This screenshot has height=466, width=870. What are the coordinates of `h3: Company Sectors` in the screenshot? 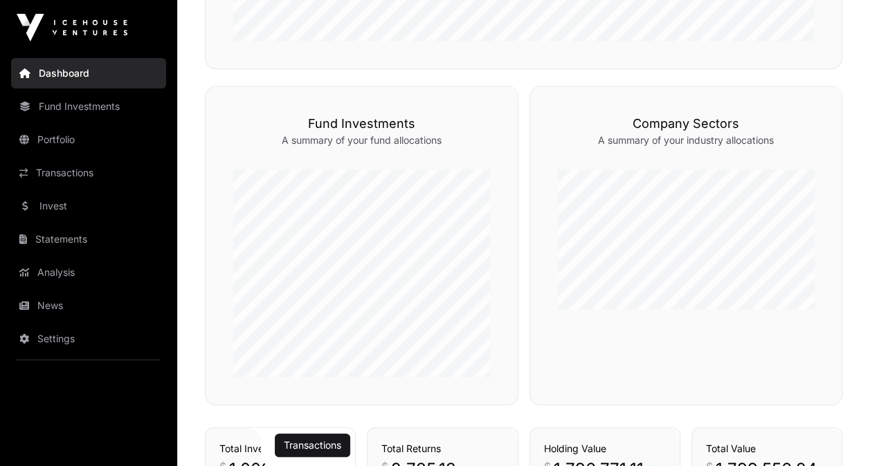 It's located at (686, 124).